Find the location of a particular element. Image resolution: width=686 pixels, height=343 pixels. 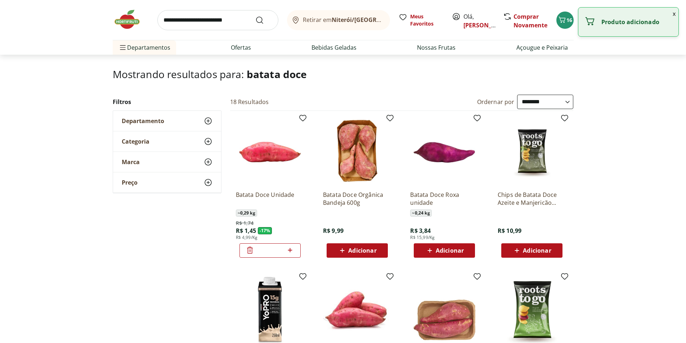

span: R$ 3,84 is located at coordinates (420, 231).